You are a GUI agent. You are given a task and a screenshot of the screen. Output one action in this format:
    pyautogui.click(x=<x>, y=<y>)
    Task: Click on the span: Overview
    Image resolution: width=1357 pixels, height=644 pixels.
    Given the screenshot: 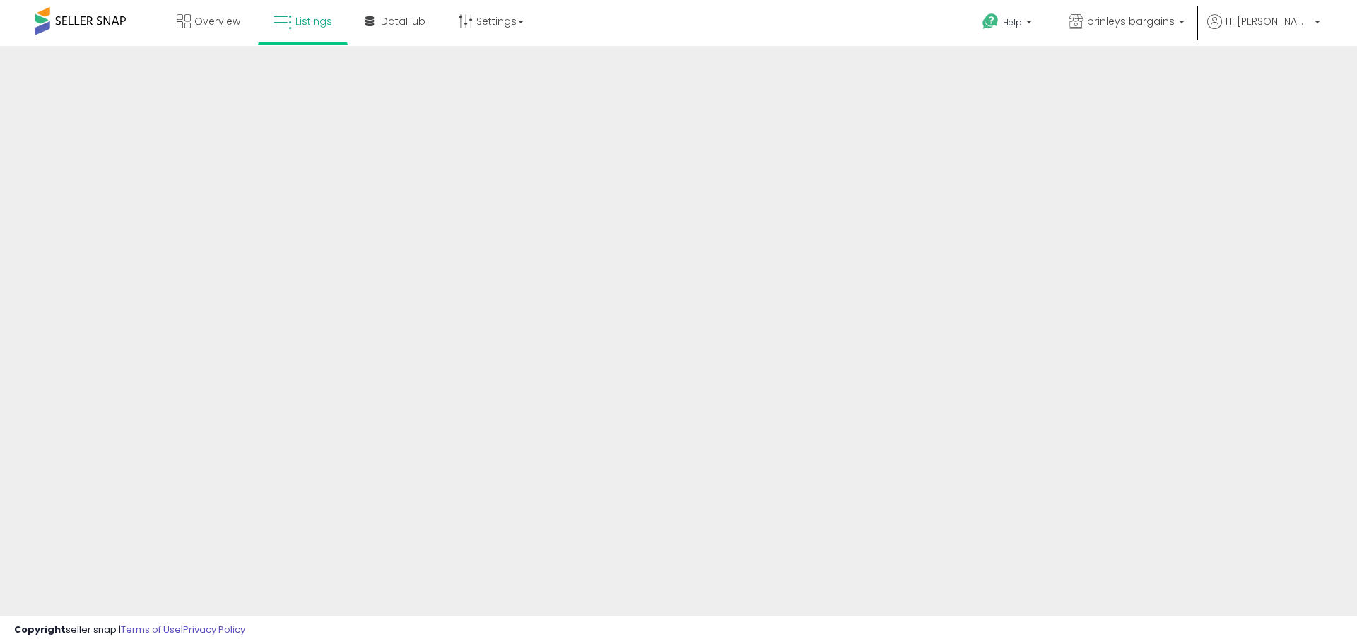 What is the action you would take?
    pyautogui.click(x=217, y=21)
    